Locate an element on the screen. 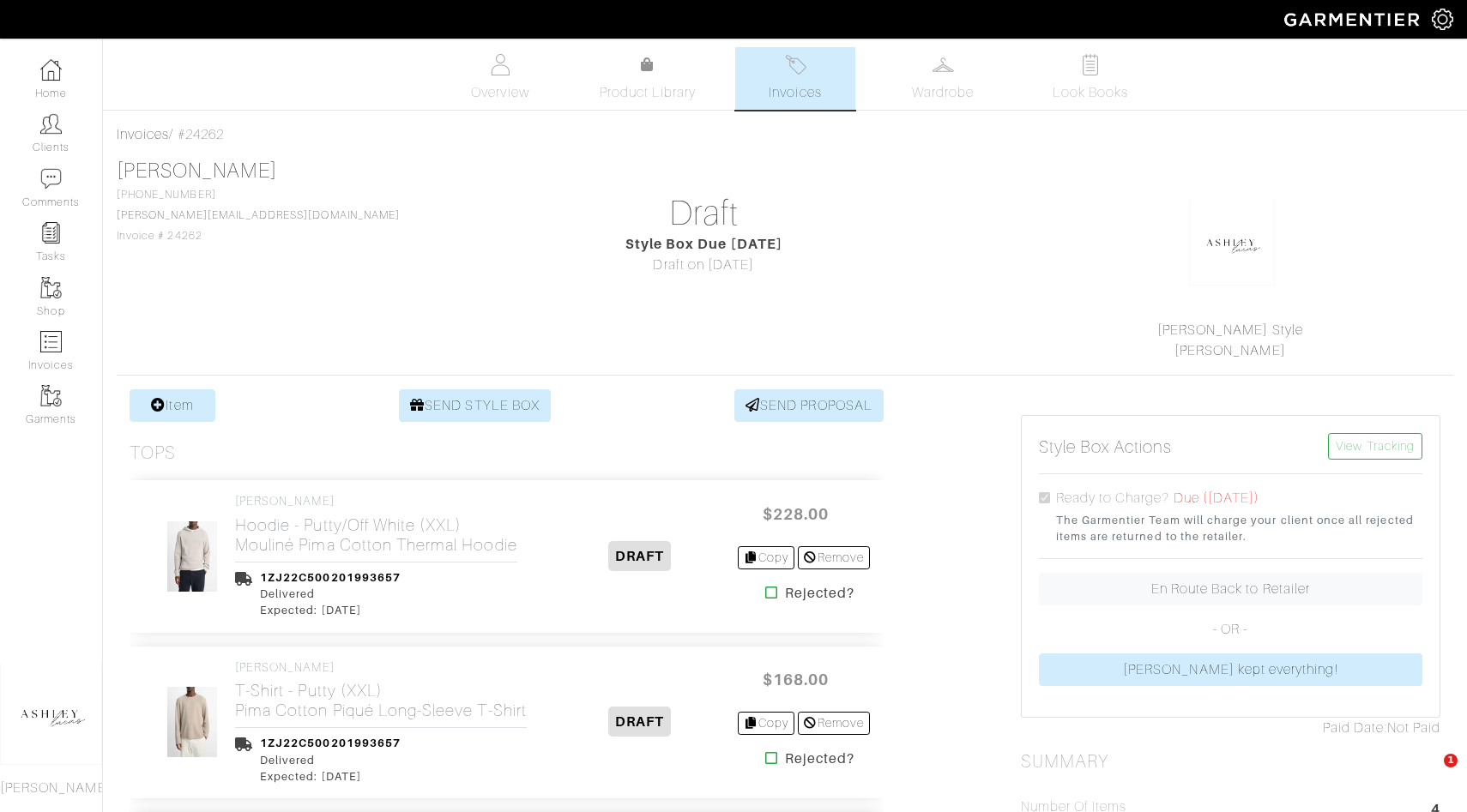 This screenshot has width=1467, height=812. a: Wardrobe is located at coordinates (942, 78).